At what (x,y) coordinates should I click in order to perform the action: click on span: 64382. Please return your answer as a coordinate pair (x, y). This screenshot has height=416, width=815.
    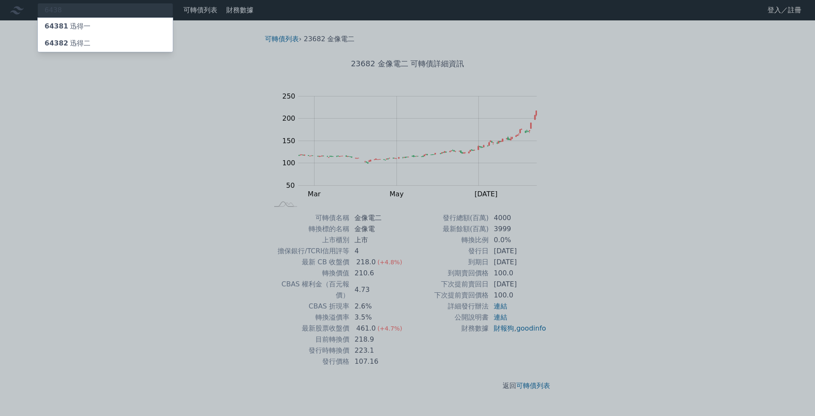
    Looking at the image, I should click on (56, 43).